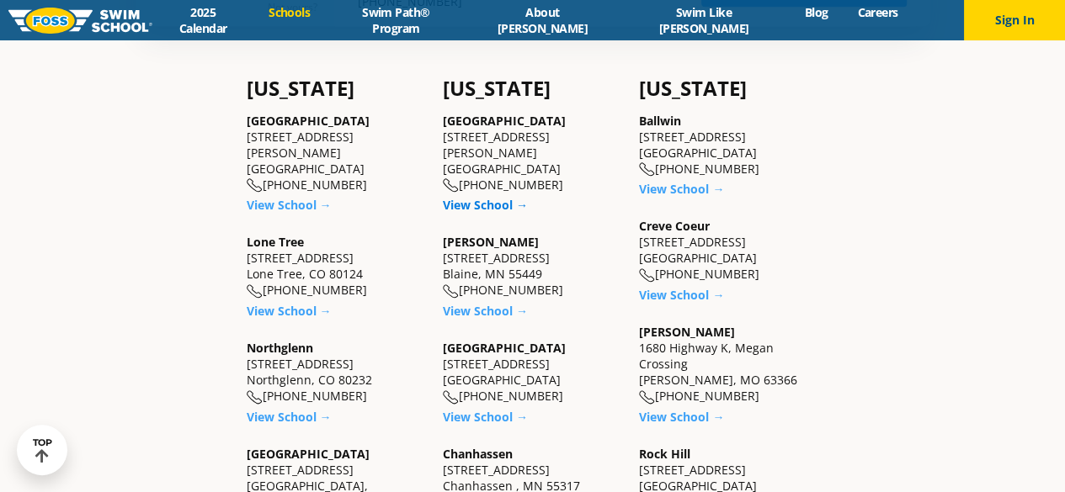 This screenshot has height=492, width=1065. I want to click on a: Schools, so click(290, 12).